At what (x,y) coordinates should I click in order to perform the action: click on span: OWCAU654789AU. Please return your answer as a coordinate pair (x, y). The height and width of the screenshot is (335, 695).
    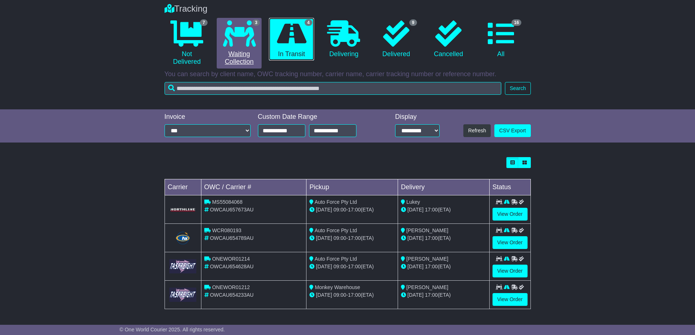
    Looking at the image, I should click on (232, 238).